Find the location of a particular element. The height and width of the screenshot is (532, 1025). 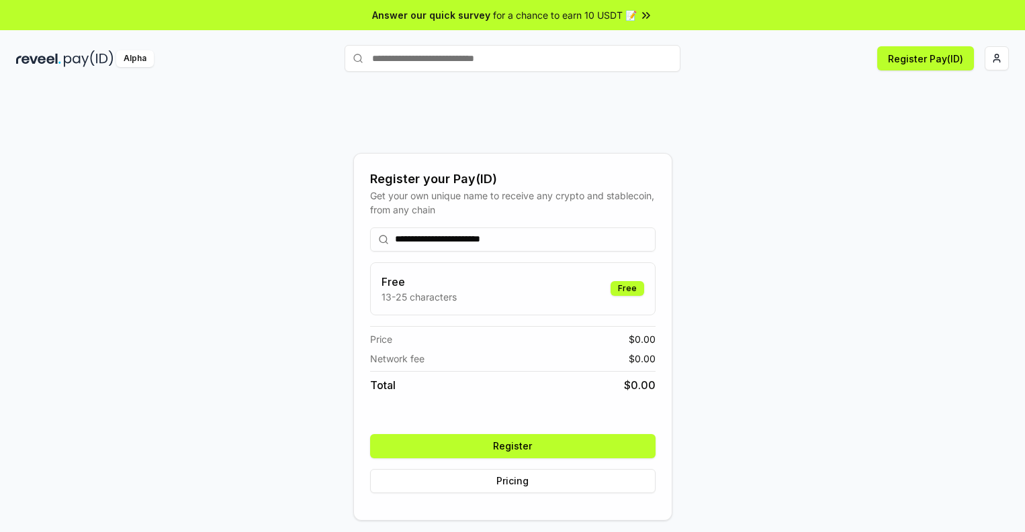

span: Network fee is located at coordinates (397, 359).